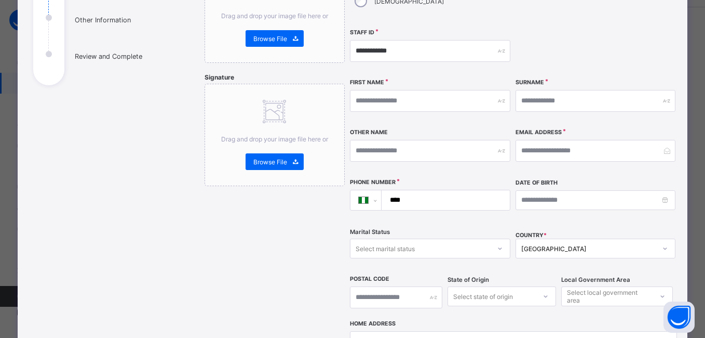 The image size is (705, 338). Describe the element at coordinates (539, 132) in the screenshot. I see `label: Email Address` at that location.